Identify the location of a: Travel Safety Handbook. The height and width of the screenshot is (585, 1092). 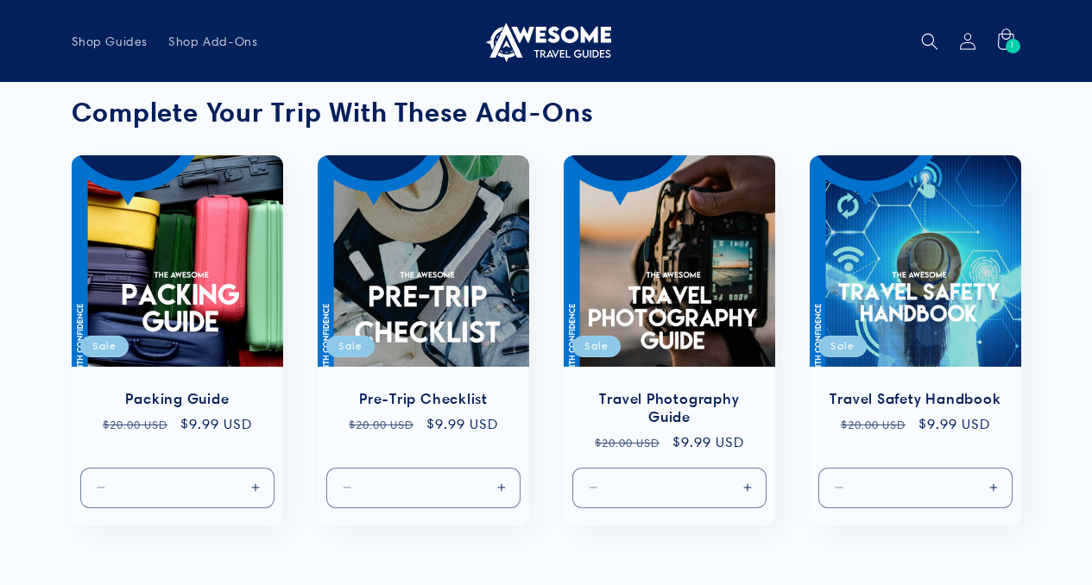
(915, 399).